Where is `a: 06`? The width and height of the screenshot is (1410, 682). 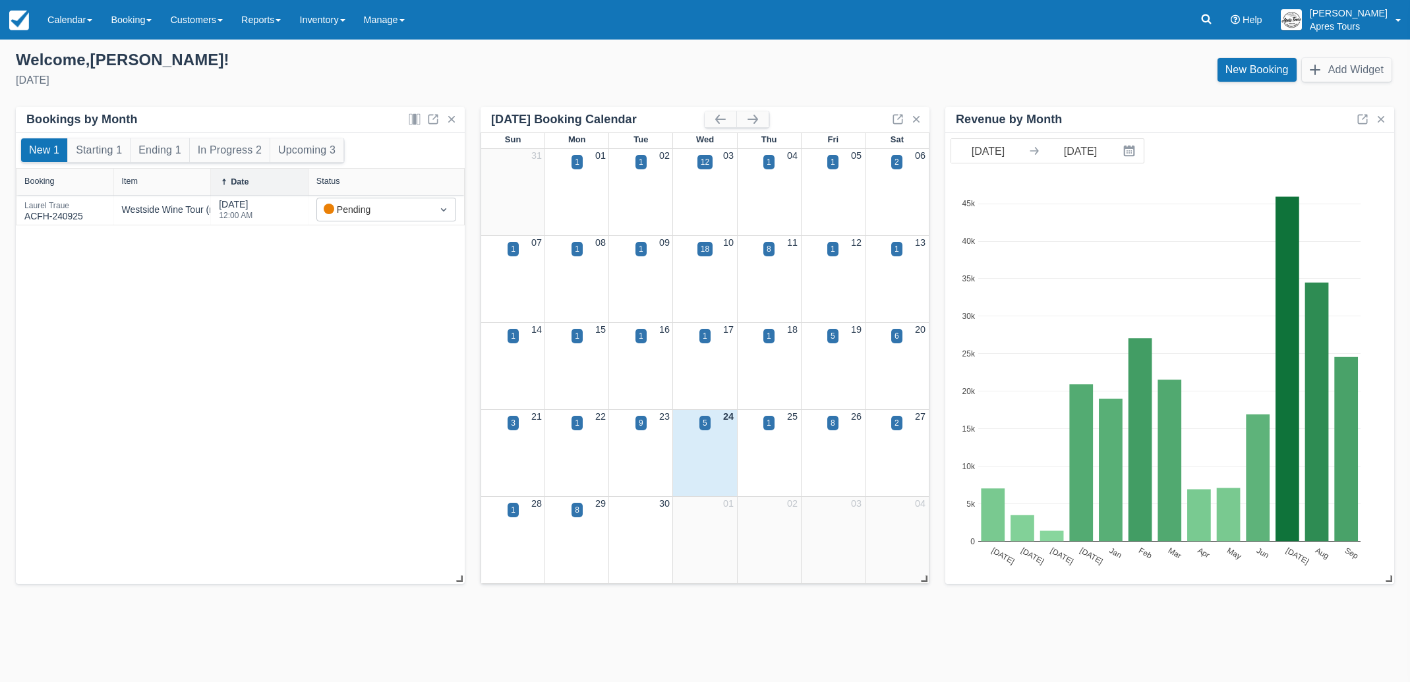
a: 06 is located at coordinates (920, 156).